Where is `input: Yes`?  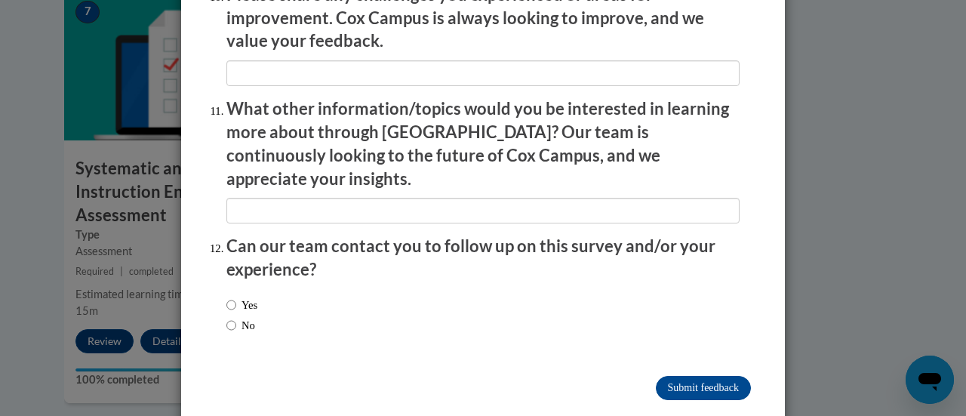
input: Yes is located at coordinates (231, 305).